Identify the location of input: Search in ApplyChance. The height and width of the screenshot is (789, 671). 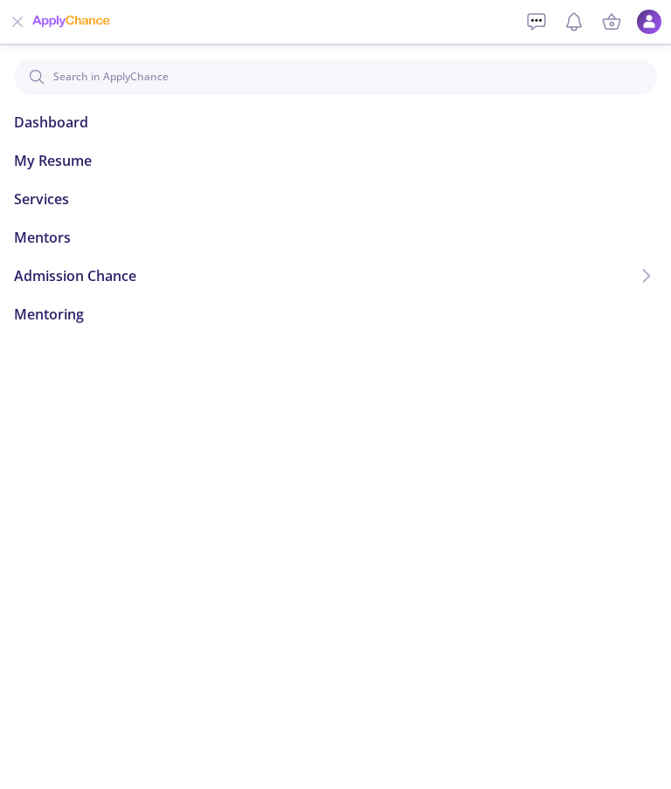
(335, 77).